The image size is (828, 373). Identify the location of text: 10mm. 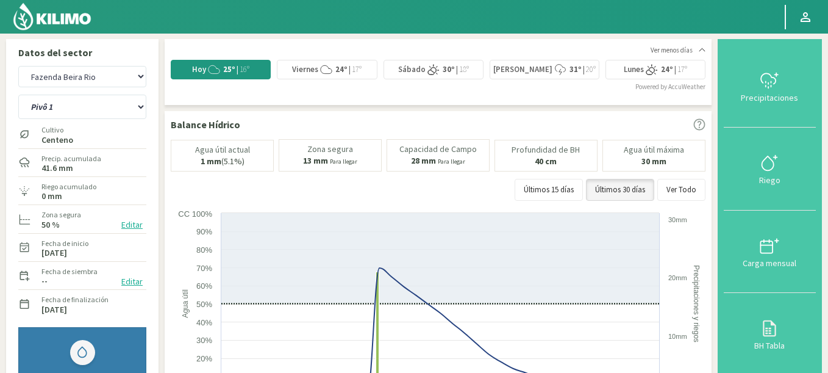
(678, 336).